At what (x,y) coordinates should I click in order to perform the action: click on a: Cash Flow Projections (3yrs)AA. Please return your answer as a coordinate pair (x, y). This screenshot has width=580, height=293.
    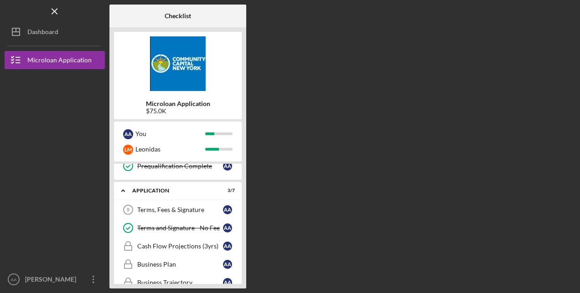
    Looking at the image, I should click on (178, 246).